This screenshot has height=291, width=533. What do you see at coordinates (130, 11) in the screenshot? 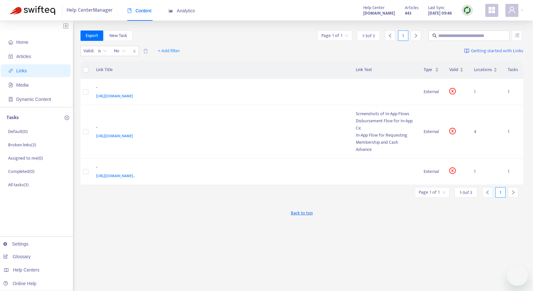
I see `span: book` at bounding box center [130, 11].